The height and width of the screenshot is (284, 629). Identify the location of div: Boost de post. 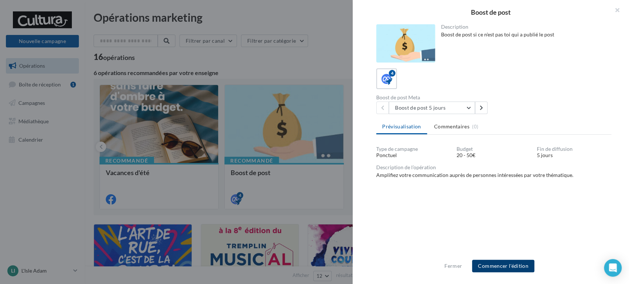
(491, 12).